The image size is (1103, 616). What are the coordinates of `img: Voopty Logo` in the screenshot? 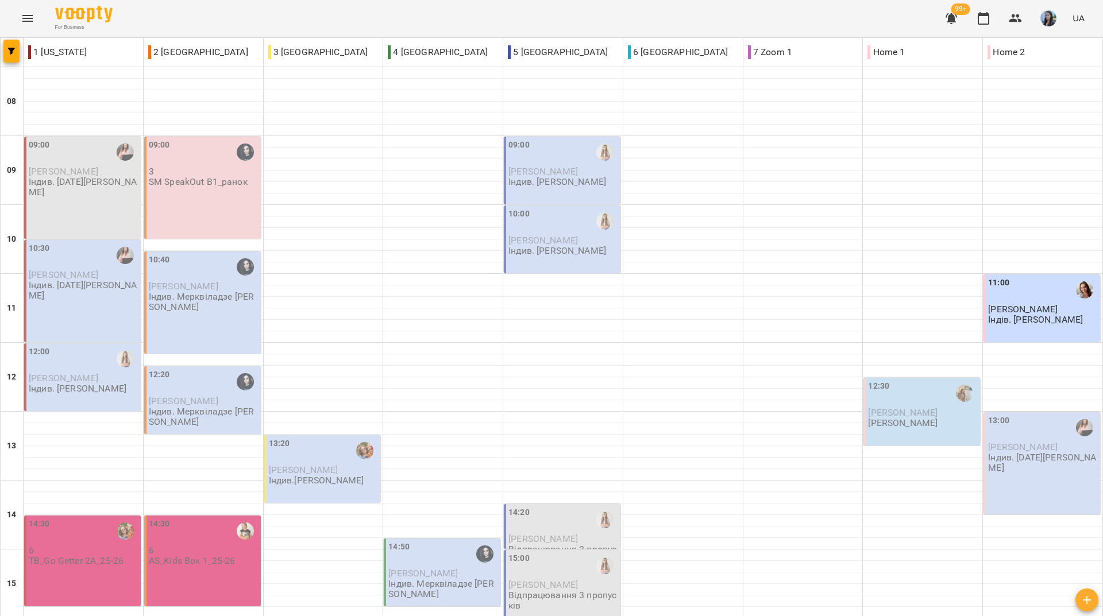 It's located at (84, 14).